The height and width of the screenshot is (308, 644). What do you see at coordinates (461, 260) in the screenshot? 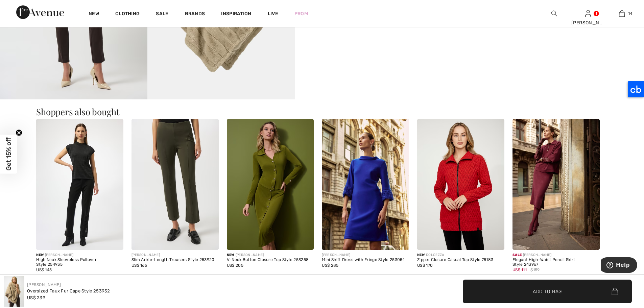
I see `div: Zipper Closure Casual Top Style 75183` at bounding box center [461, 260].